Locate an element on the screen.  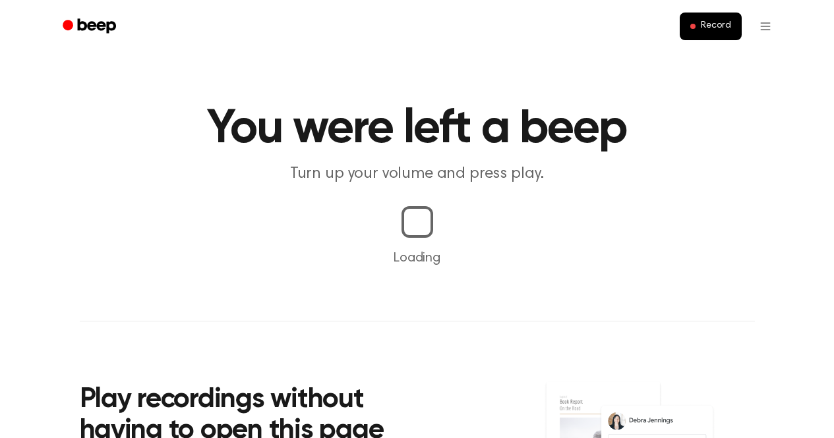
p: Loading is located at coordinates (417, 258).